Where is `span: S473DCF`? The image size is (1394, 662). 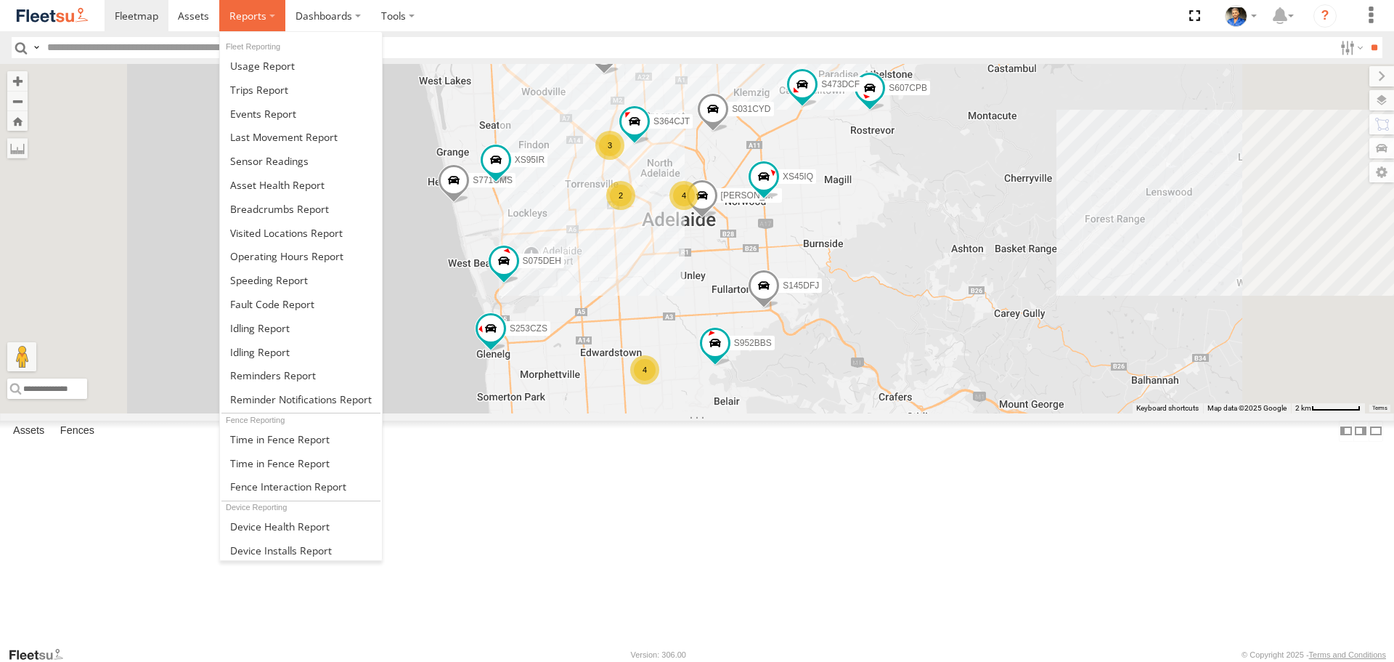 span: S473DCF is located at coordinates (840, 85).